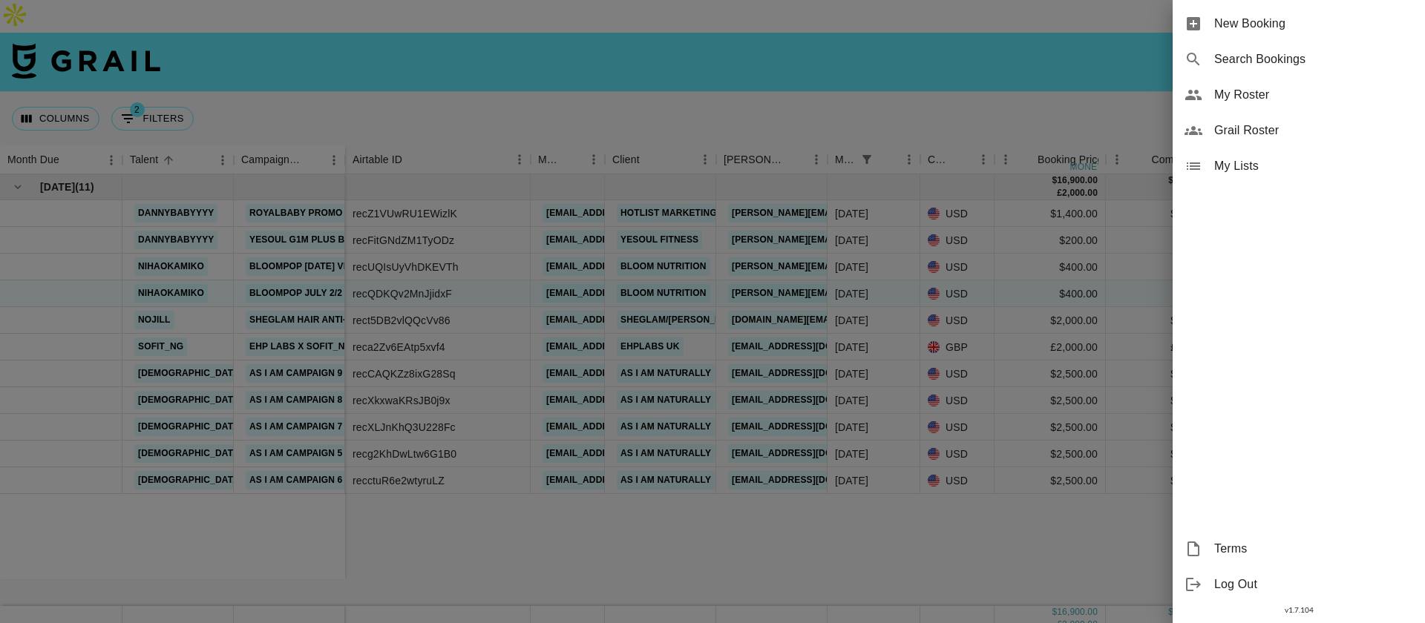  What do you see at coordinates (1299, 610) in the screenshot?
I see `div: v 1.7.104` at bounding box center [1299, 610].